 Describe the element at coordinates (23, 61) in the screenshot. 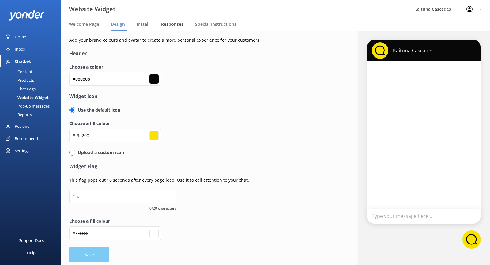

I see `div: Chatbot` at that location.